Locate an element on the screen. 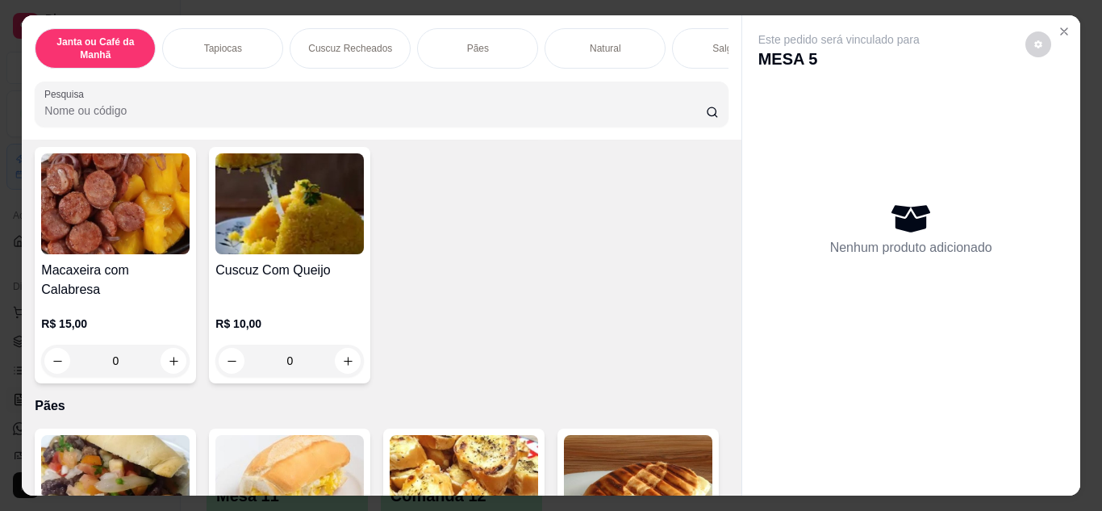  h4: Cuscuz Com Queijo is located at coordinates (290, 270).